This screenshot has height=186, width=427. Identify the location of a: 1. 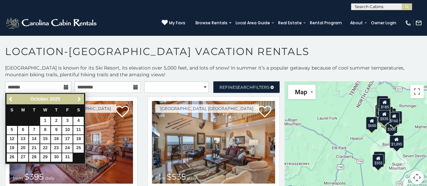
(45, 121).